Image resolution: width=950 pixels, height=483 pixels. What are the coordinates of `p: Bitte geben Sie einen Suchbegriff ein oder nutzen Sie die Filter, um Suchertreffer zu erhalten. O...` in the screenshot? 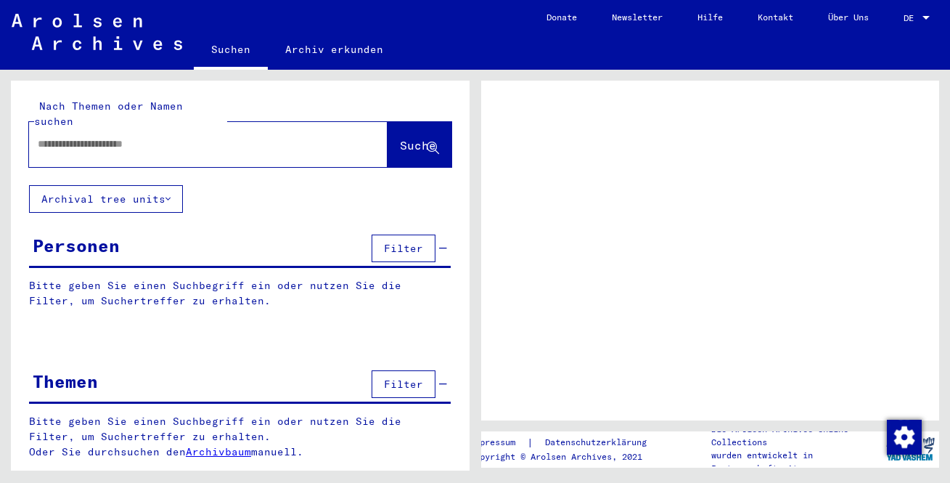 It's located at (240, 436).